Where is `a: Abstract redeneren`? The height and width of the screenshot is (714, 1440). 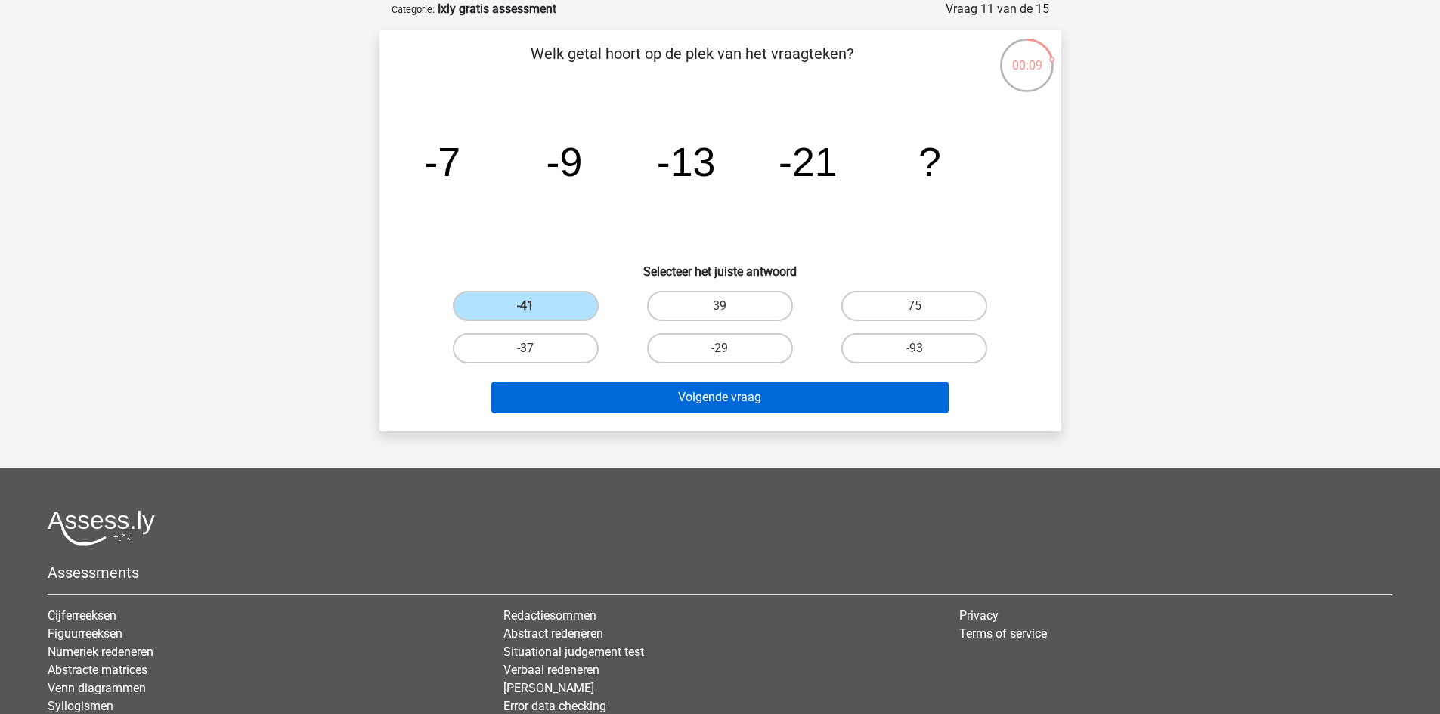 a: Abstract redeneren is located at coordinates (553, 633).